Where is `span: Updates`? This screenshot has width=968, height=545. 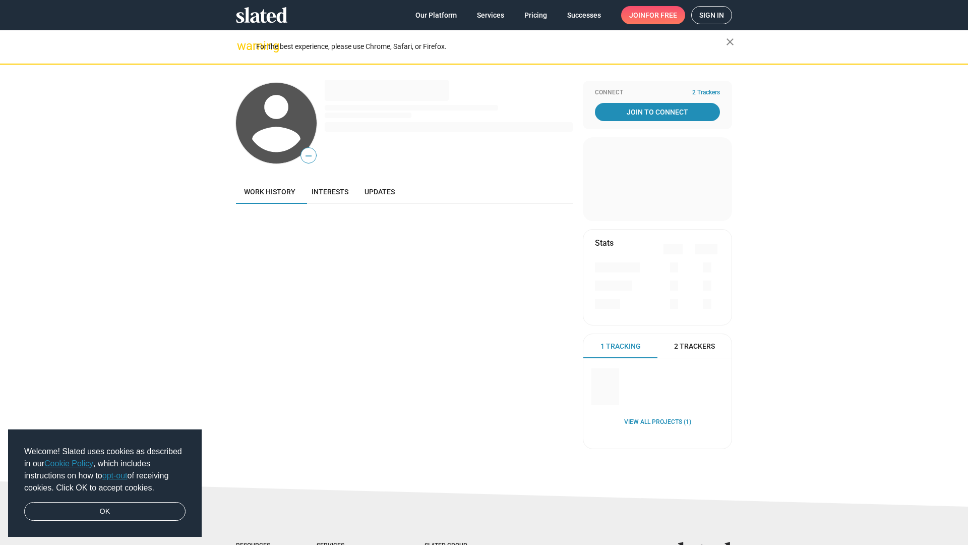 span: Updates is located at coordinates (380, 192).